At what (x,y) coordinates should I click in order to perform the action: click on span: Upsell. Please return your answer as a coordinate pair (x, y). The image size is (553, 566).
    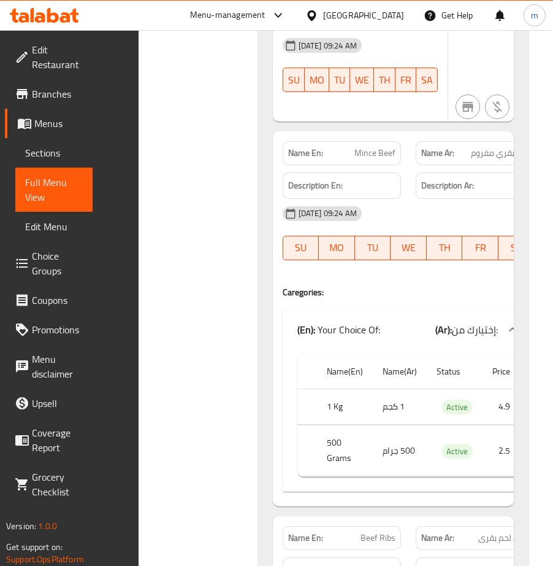
    Looking at the image, I should click on (57, 403).